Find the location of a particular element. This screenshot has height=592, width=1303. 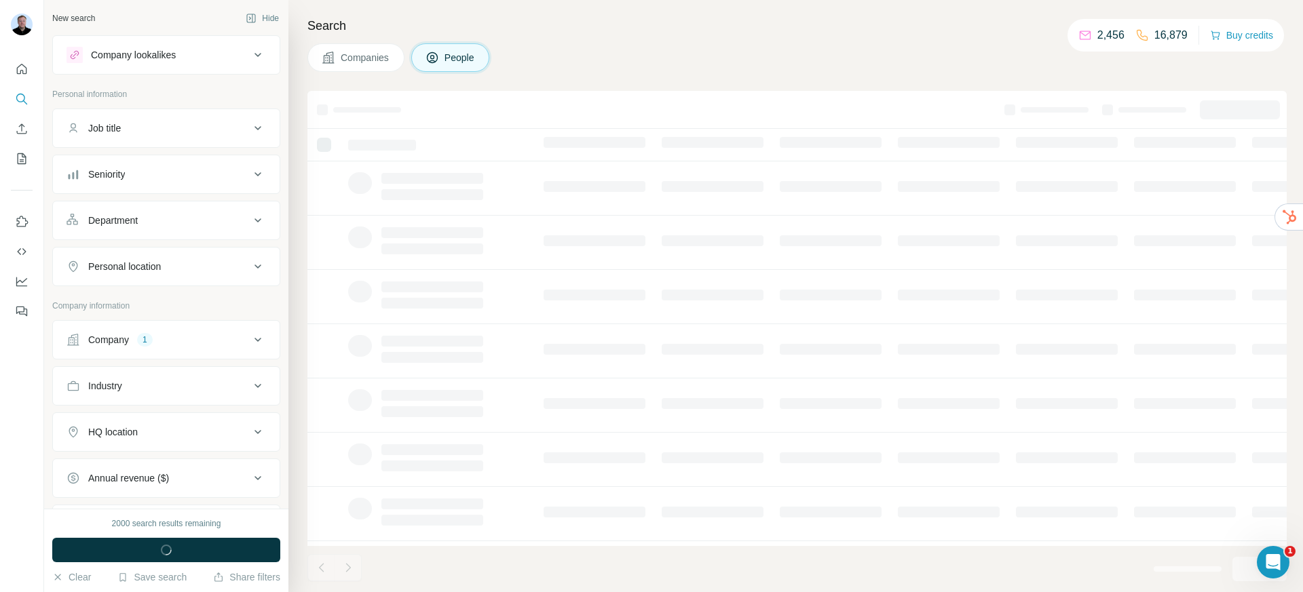

button: HQ location is located at coordinates (166, 432).